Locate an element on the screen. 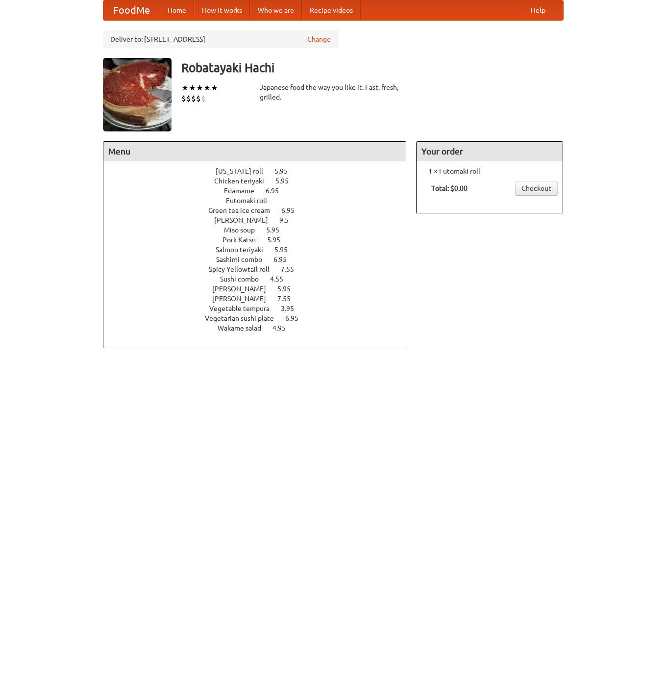 The width and height of the screenshot is (666, 694). a: Wakame salad 4.95 is located at coordinates (261, 328).